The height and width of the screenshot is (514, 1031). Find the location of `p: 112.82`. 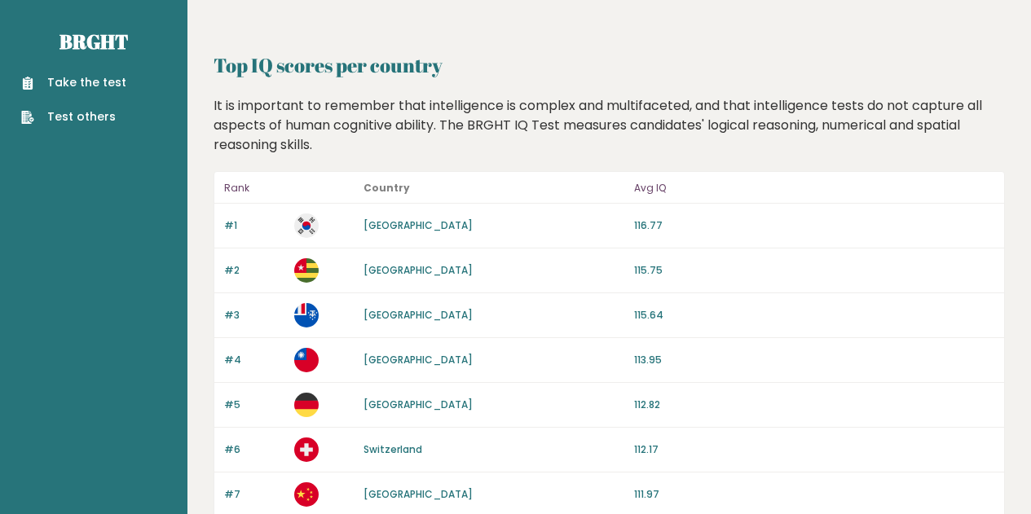

p: 112.82 is located at coordinates (814, 405).